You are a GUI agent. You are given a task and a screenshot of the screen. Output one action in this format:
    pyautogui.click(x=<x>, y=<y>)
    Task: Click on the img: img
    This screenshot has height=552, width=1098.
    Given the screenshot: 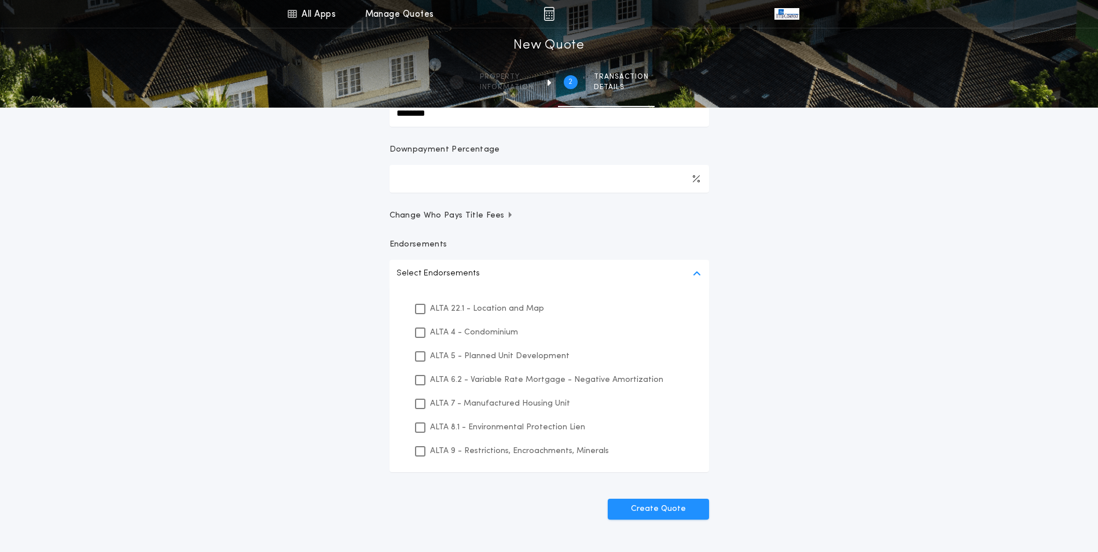 What is the action you would take?
    pyautogui.click(x=549, y=14)
    